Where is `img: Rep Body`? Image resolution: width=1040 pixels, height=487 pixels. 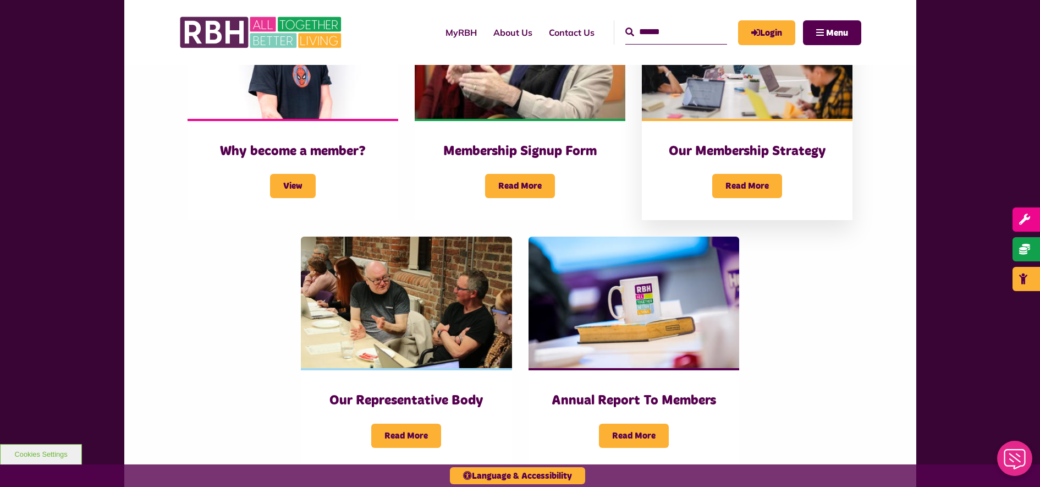 img: Rep Body is located at coordinates (406, 302).